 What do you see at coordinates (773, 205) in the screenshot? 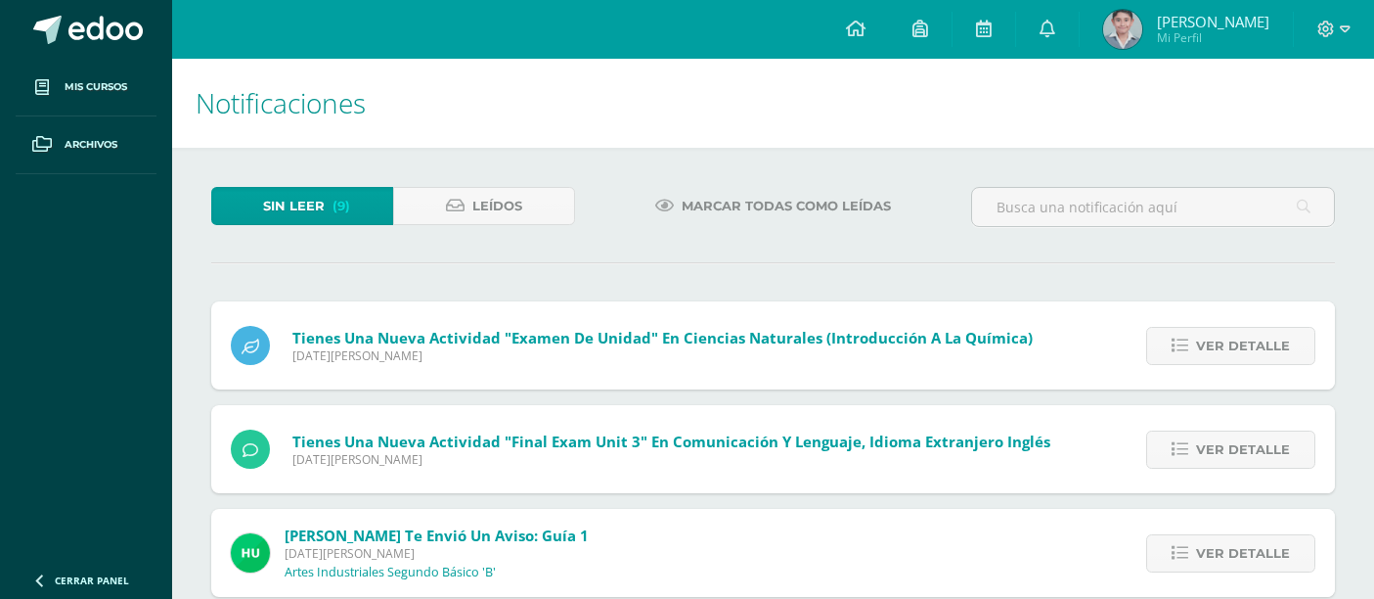
I see `a: Marcar todas como leídas` at bounding box center [773, 205].